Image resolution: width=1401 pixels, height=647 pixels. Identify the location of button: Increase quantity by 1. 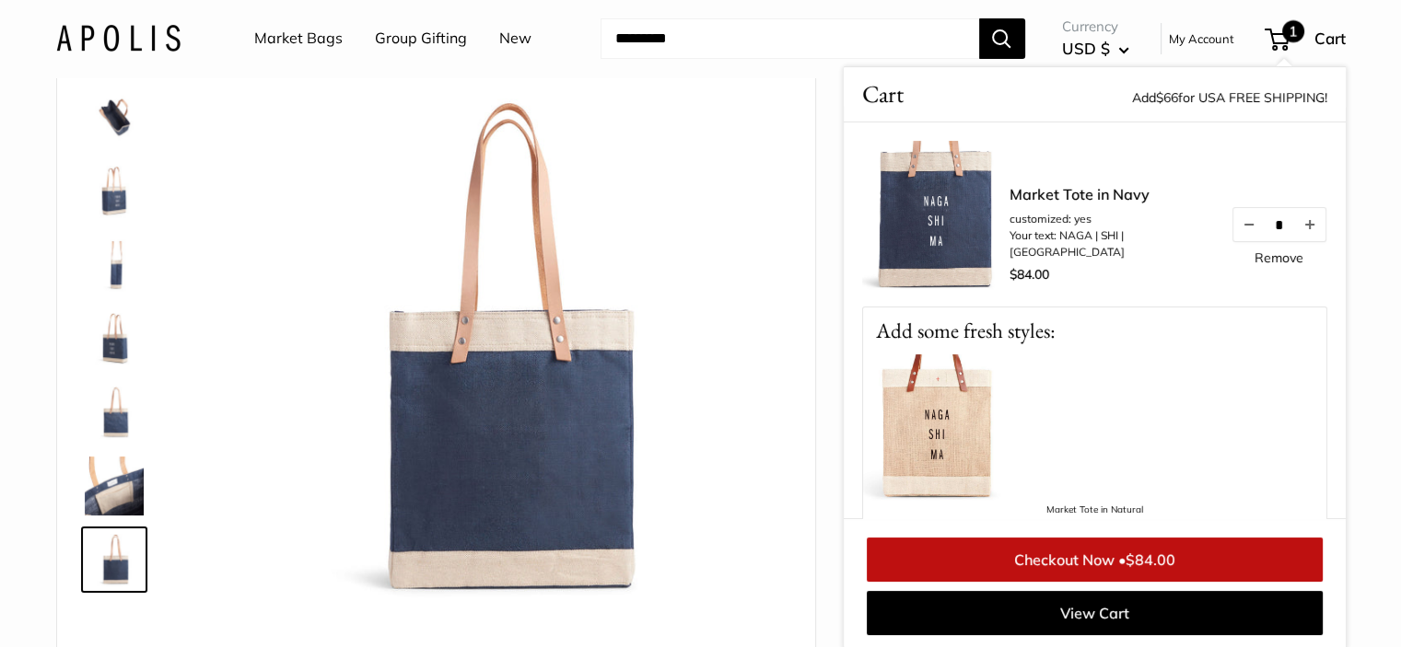
(1309, 225).